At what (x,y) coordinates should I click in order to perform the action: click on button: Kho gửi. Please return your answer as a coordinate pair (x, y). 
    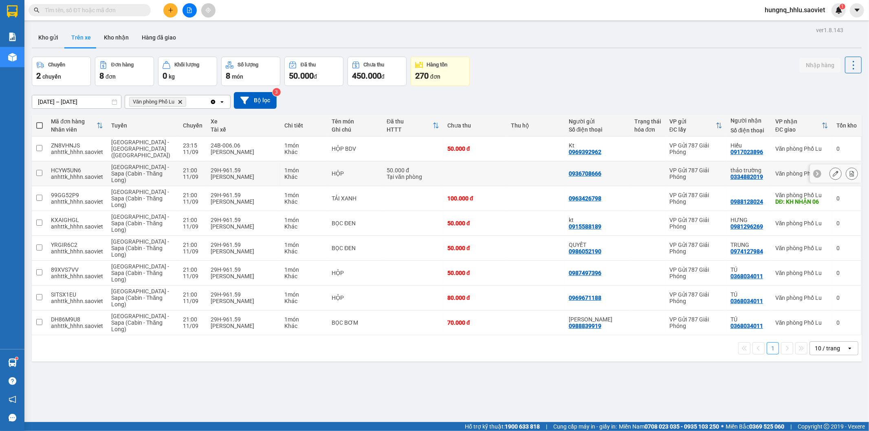
    Looking at the image, I should click on (48, 37).